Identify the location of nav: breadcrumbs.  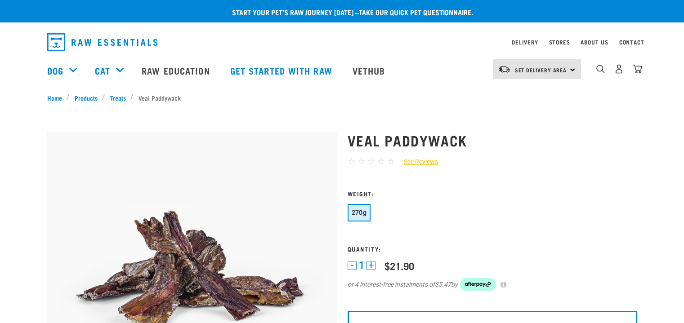
(342, 98).